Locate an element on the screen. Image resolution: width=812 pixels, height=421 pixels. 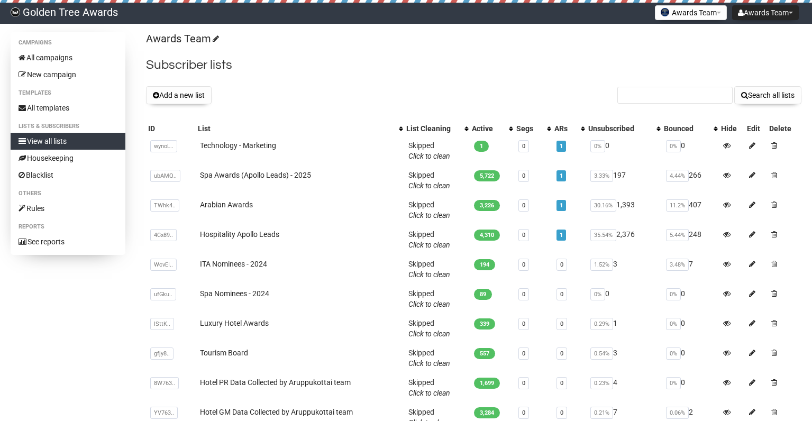
th: Bounced: No sort applied, activate to apply an ascending sort is located at coordinates (690, 129).